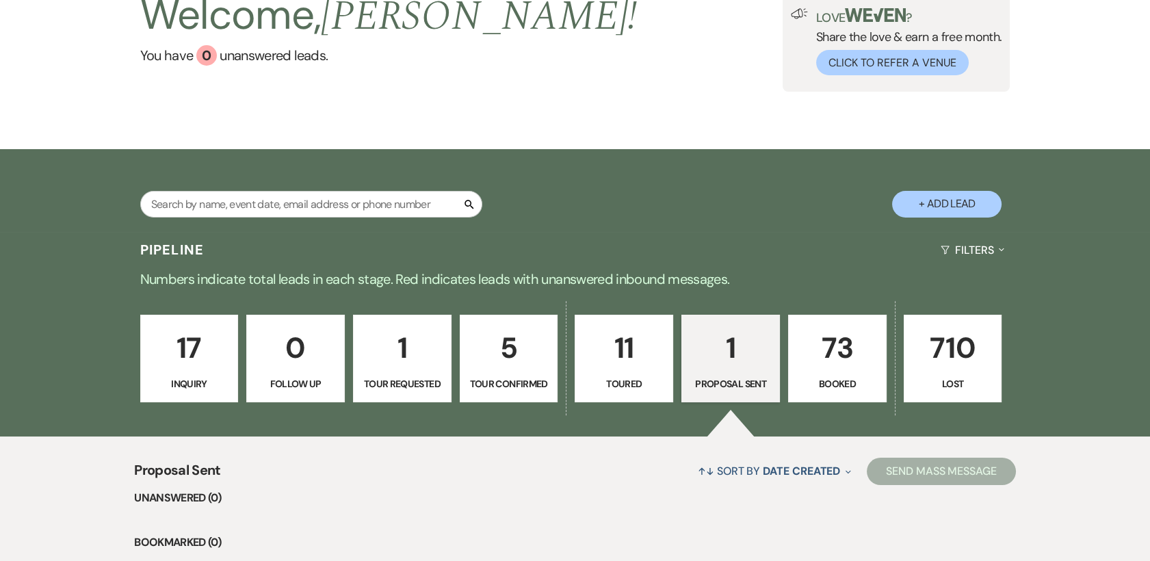 This screenshot has width=1150, height=561. I want to click on p: 11, so click(624, 348).